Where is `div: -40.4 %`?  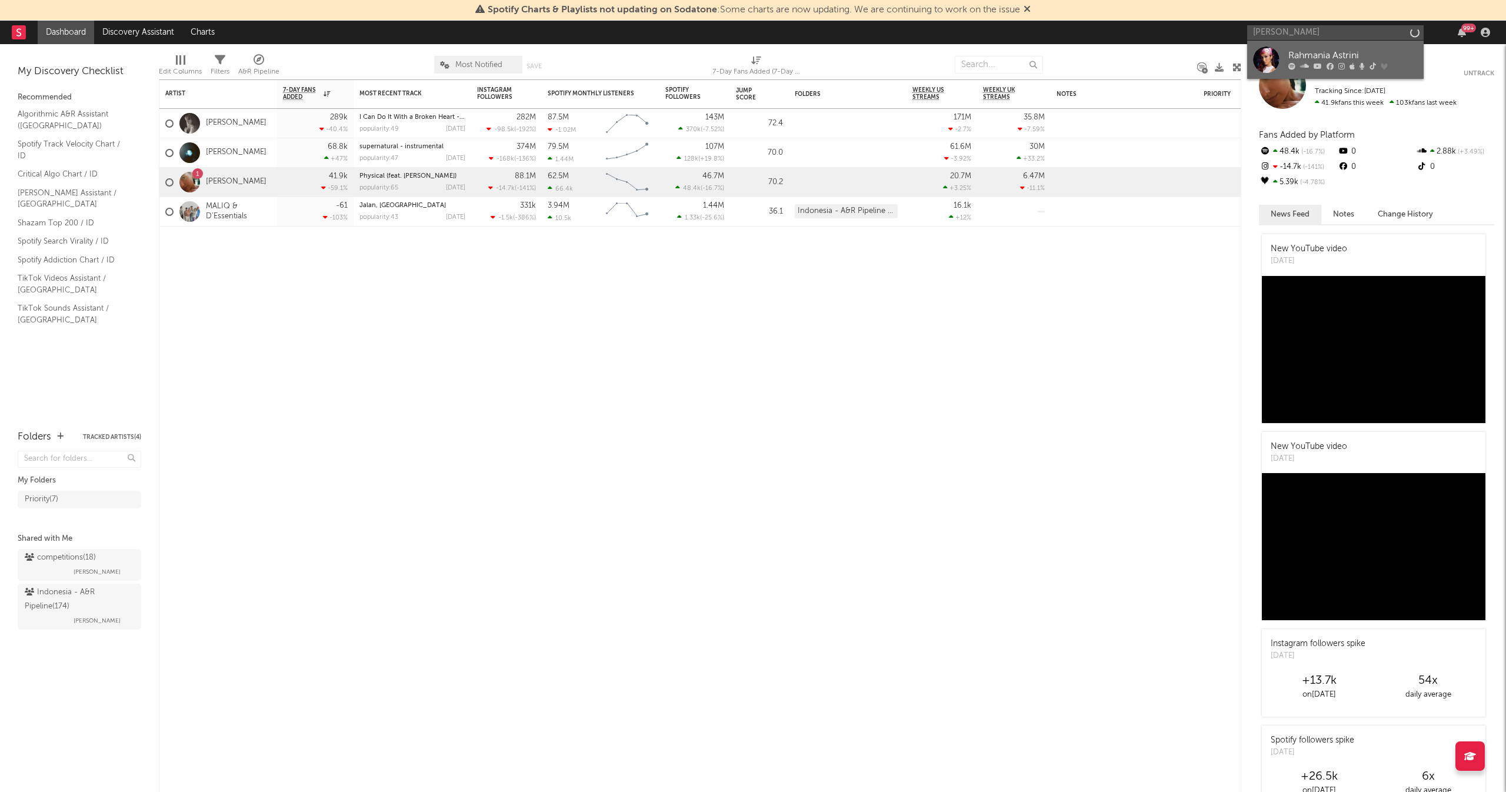 div: -40.4 % is located at coordinates (334, 129).